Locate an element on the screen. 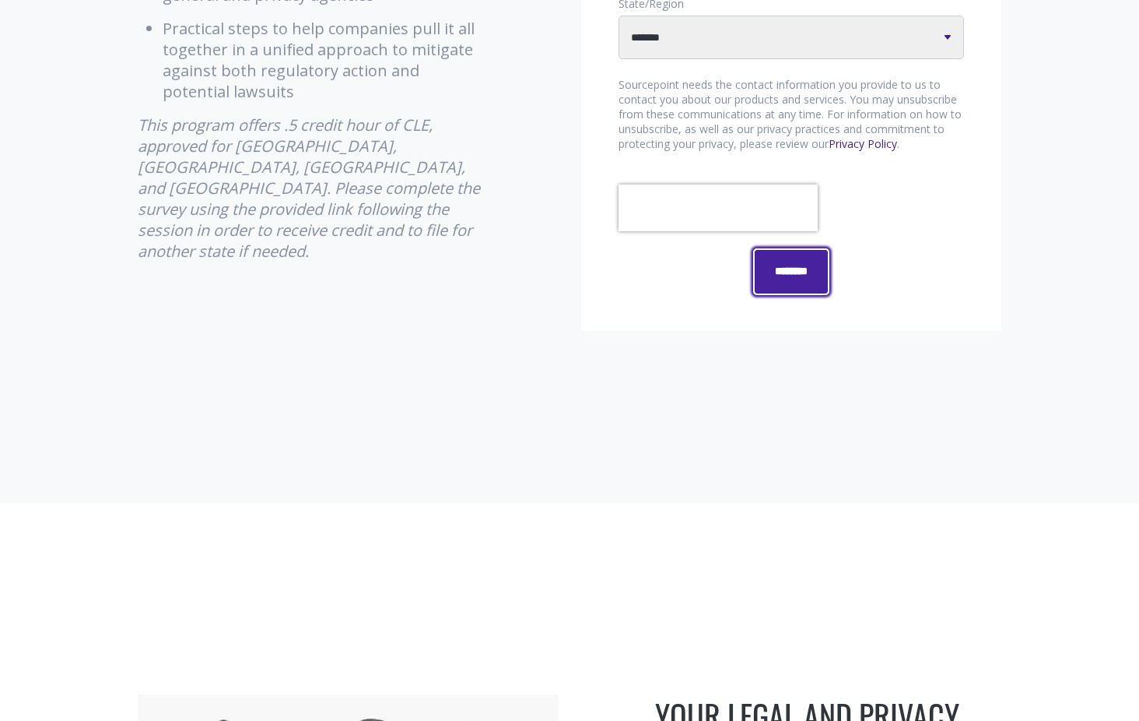  li: Practical steps to help companies pull it all together in a unified approach to mitigate against ... is located at coordinates (323, 60).